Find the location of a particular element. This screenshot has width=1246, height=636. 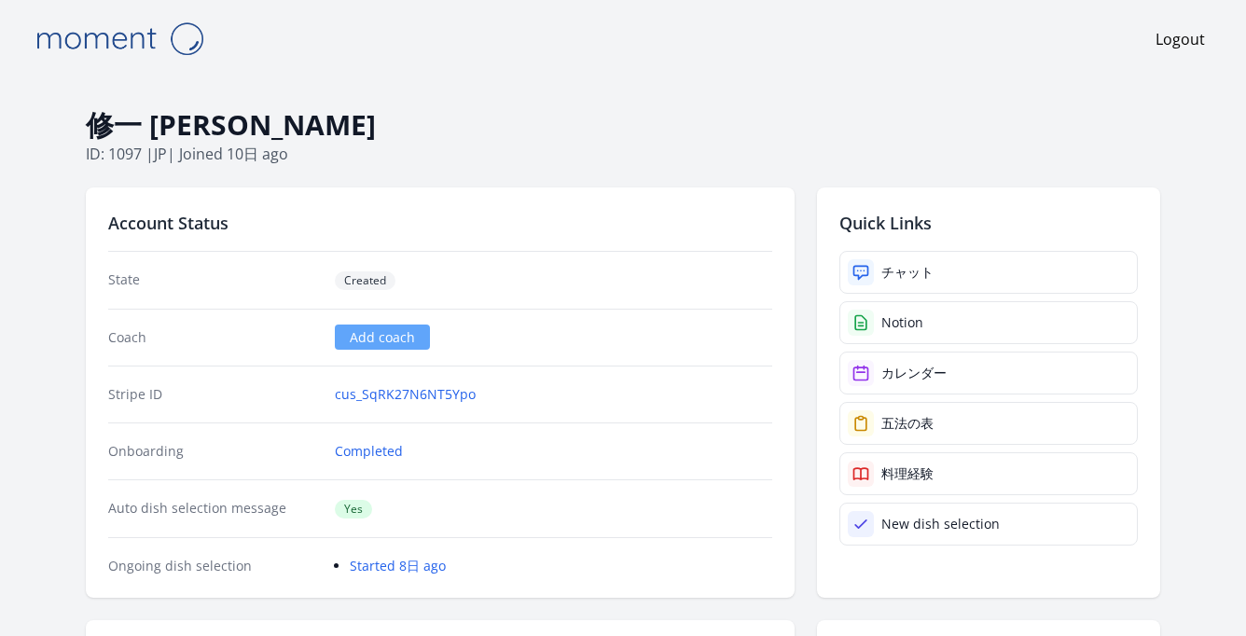

h2: Account Status is located at coordinates (440, 223).